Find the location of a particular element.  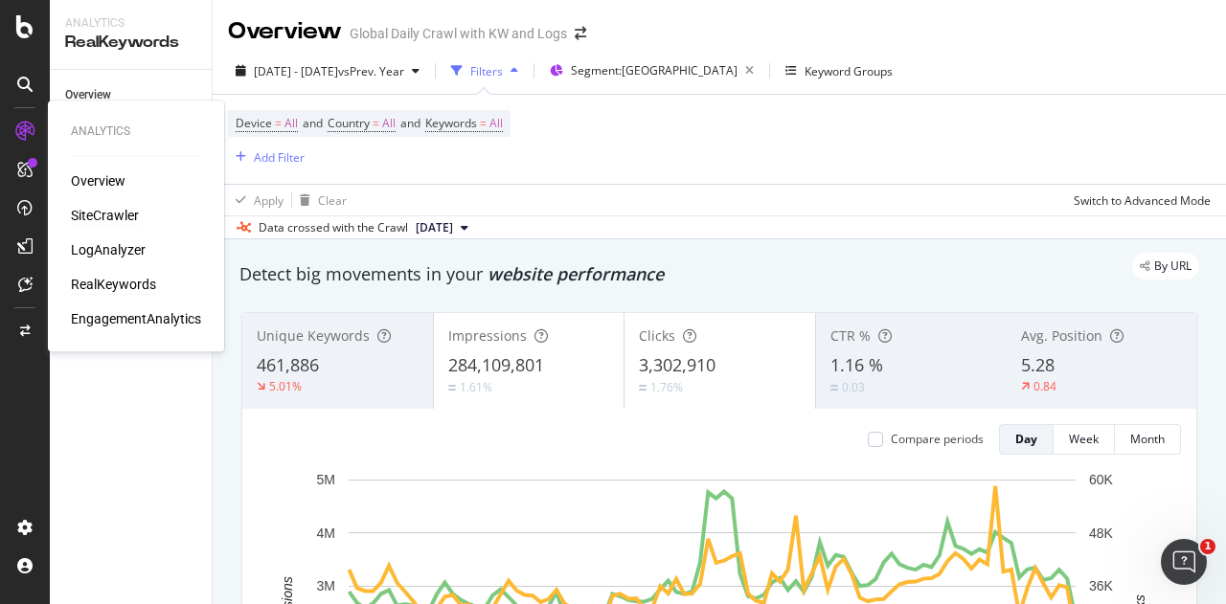

a: LogAnalyzer is located at coordinates (108, 250).